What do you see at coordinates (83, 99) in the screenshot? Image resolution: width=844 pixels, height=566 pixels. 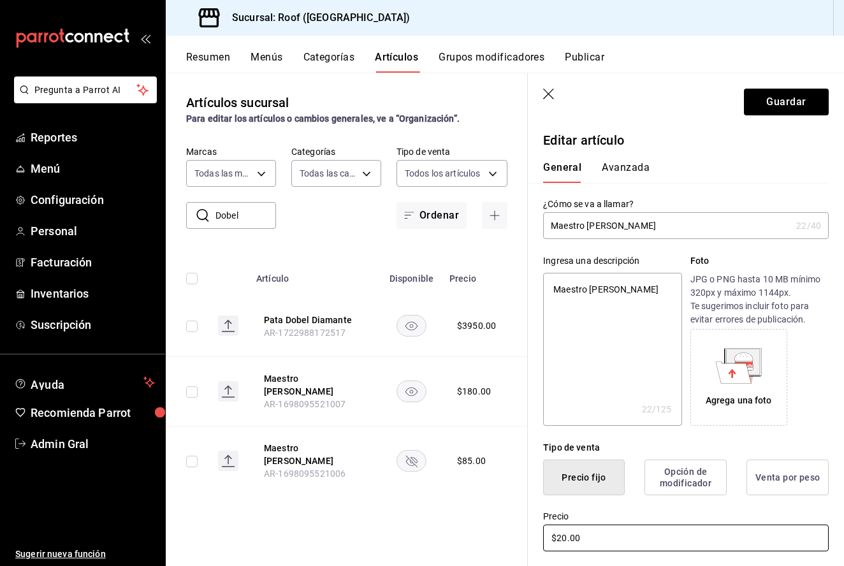 I see `a: Pregunta a Parrot AI` at bounding box center [83, 99].